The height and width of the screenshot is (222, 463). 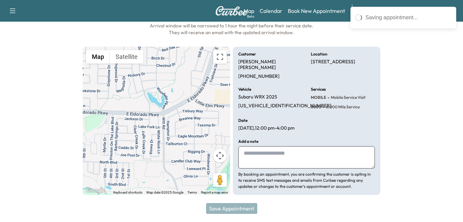 What do you see at coordinates (220, 156) in the screenshot?
I see `button: Map camera controls` at bounding box center [220, 156].